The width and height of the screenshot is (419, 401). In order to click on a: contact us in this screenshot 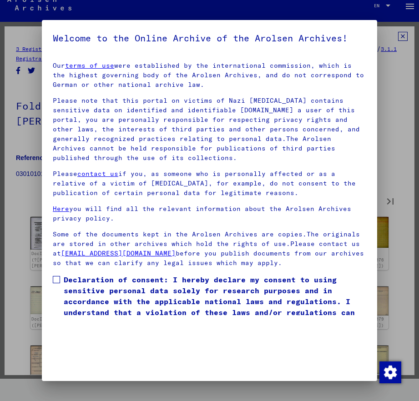, I will do `click(98, 174)`.